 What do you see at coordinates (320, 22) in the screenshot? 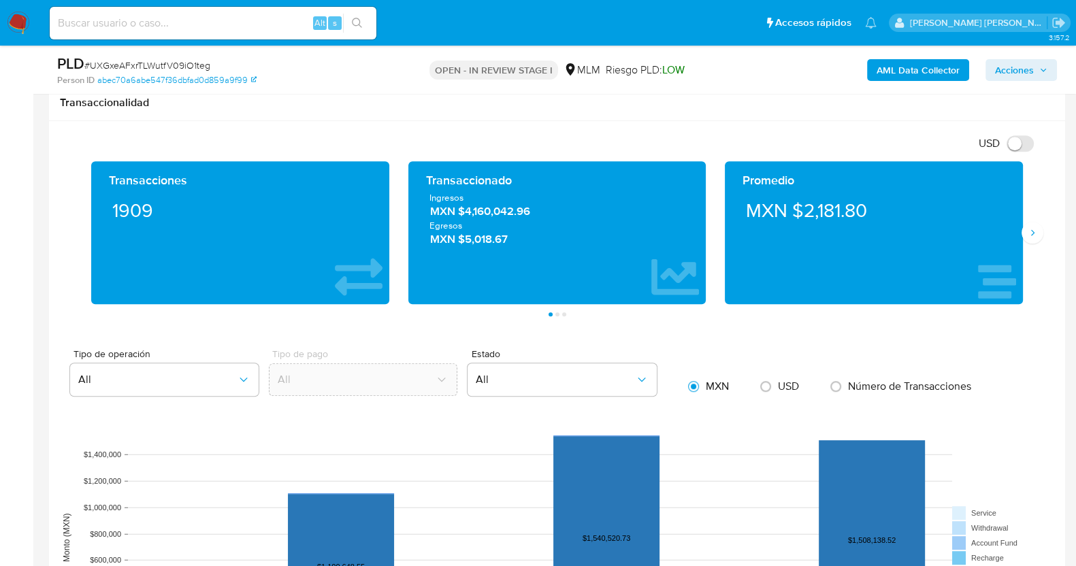
I see `span: Alt` at bounding box center [320, 22].